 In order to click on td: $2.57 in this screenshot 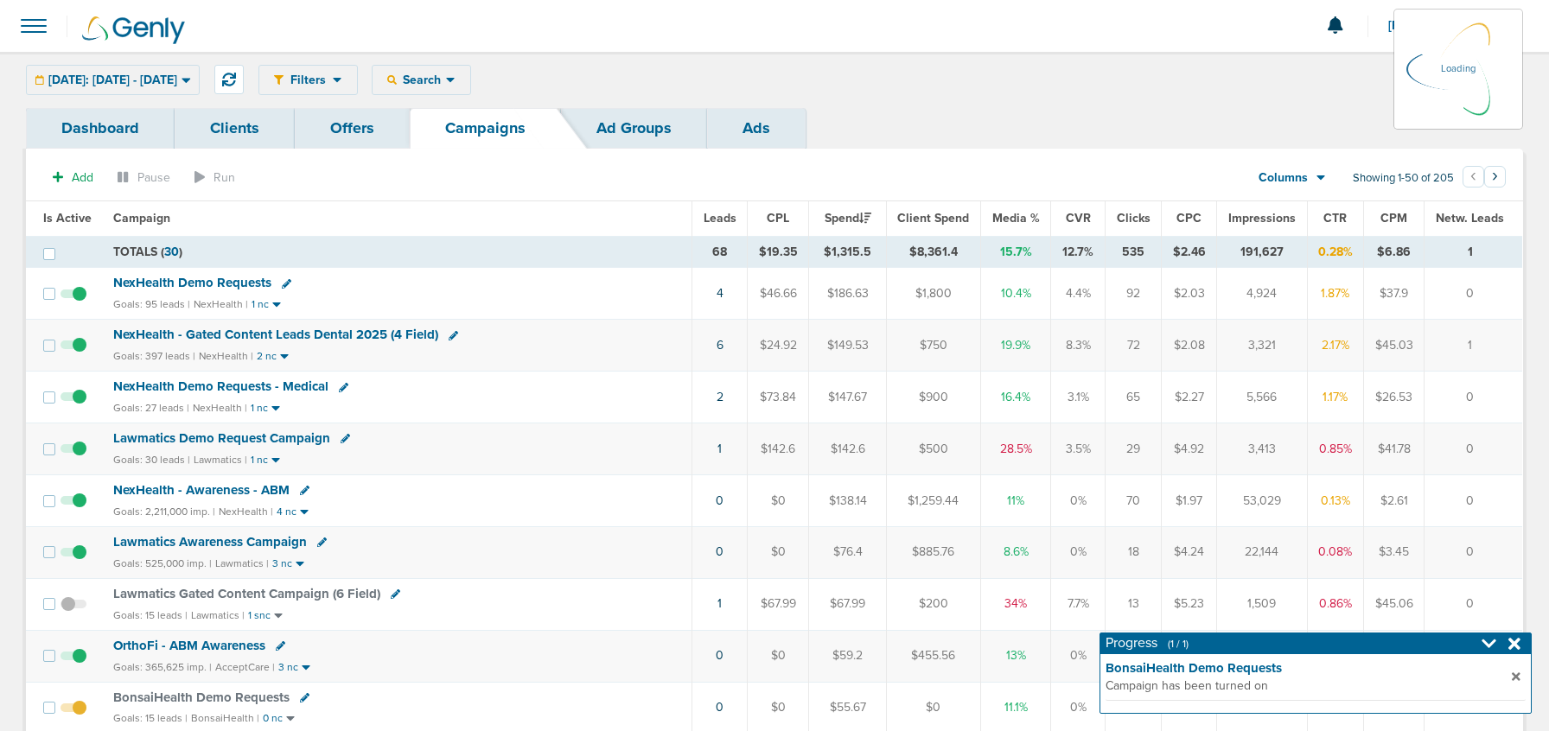, I will do `click(1190, 656)`.